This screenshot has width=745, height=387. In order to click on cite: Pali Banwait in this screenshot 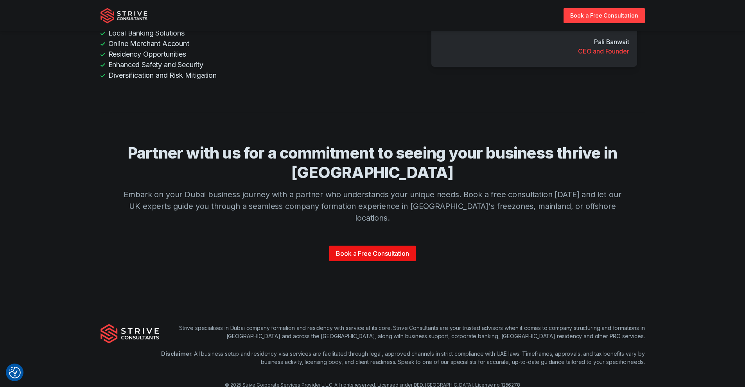, I will do `click(611, 42)`.